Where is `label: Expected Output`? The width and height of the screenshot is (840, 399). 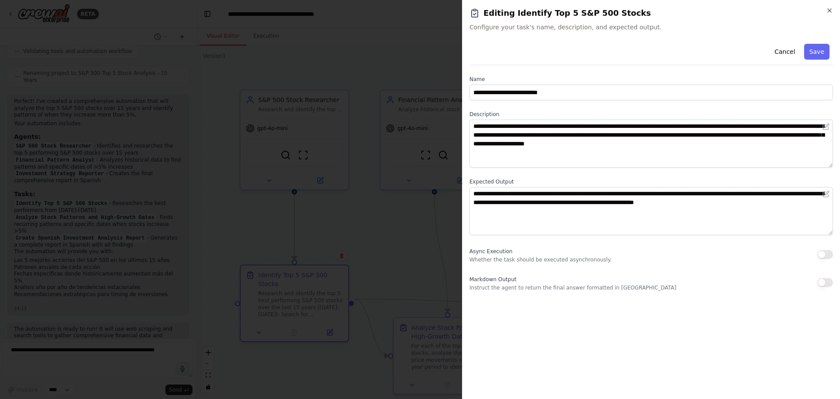 label: Expected Output is located at coordinates (651, 182).